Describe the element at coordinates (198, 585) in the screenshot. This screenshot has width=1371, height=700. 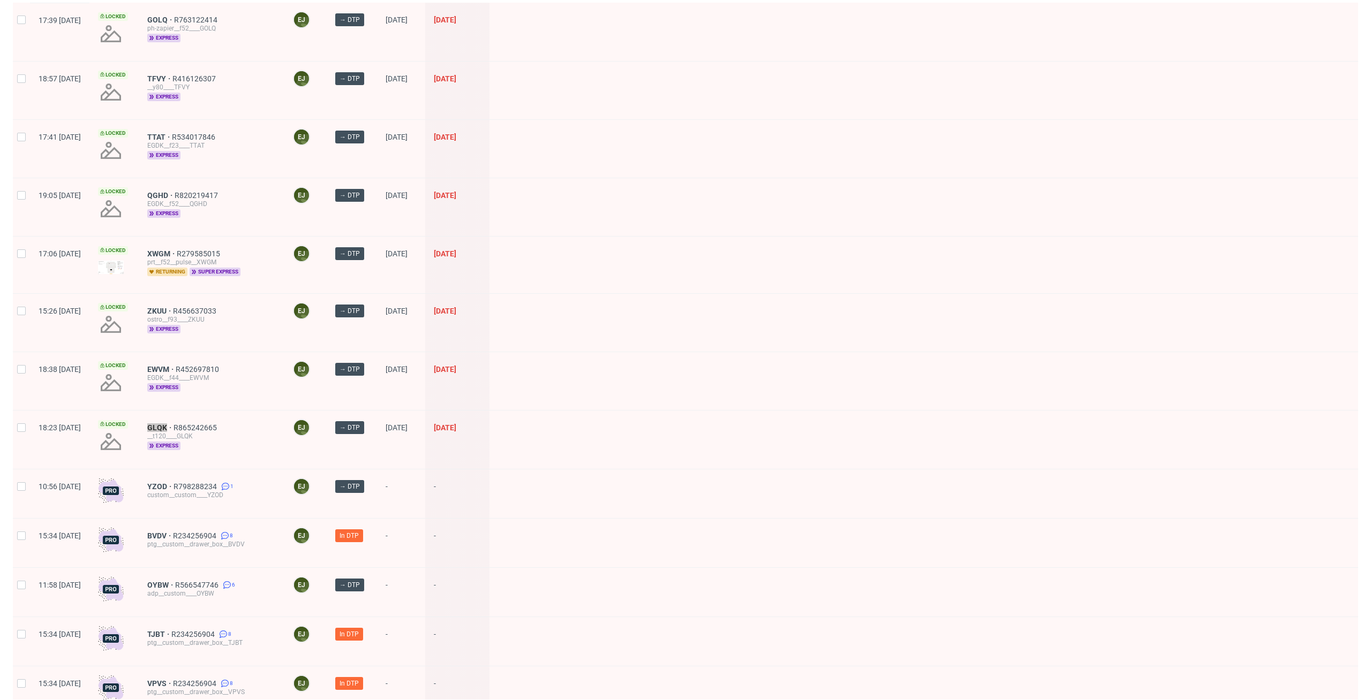
I see `span: R566547746` at that location.